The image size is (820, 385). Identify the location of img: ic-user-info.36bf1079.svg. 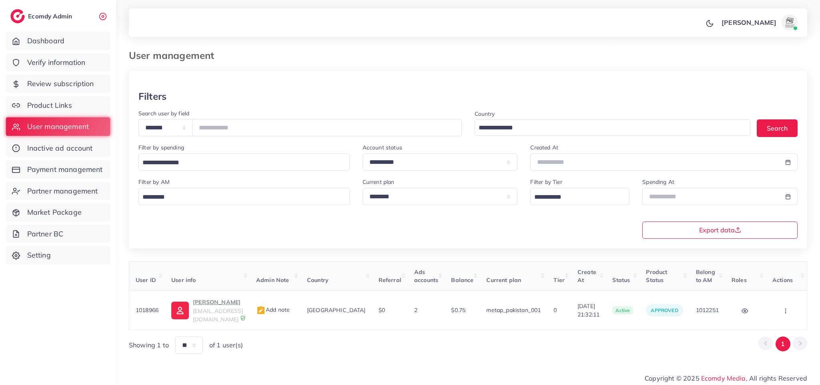
(180, 310).